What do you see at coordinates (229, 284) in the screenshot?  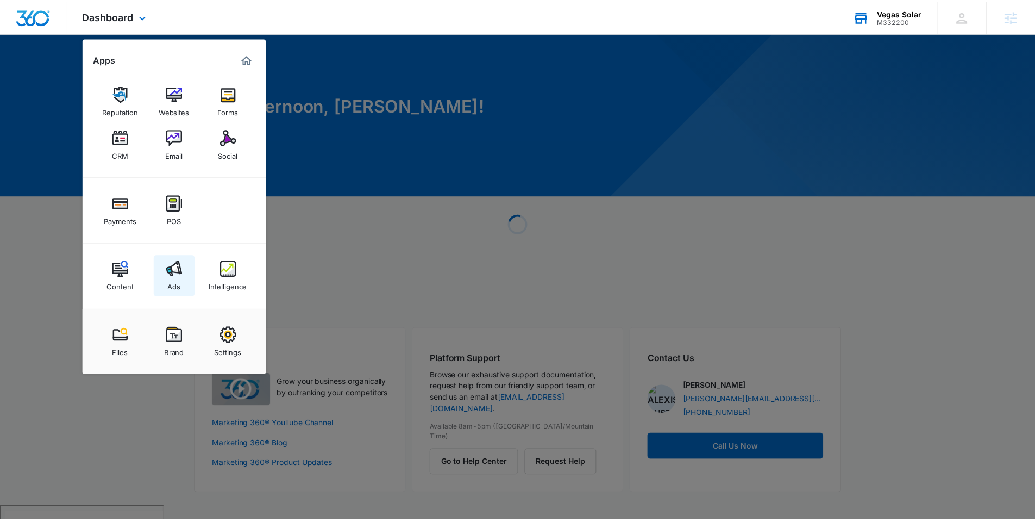 I see `div: Intelligence` at bounding box center [229, 284].